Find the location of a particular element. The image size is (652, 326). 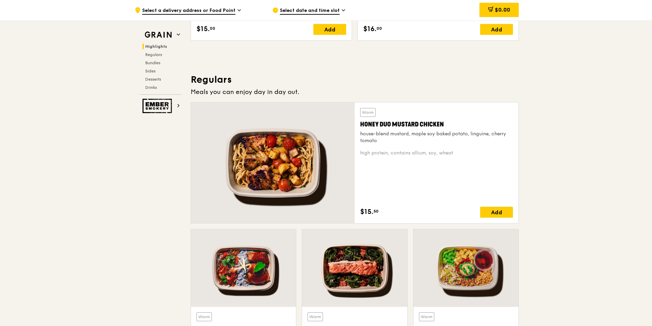

span: Select date and time slot is located at coordinates (310, 11).